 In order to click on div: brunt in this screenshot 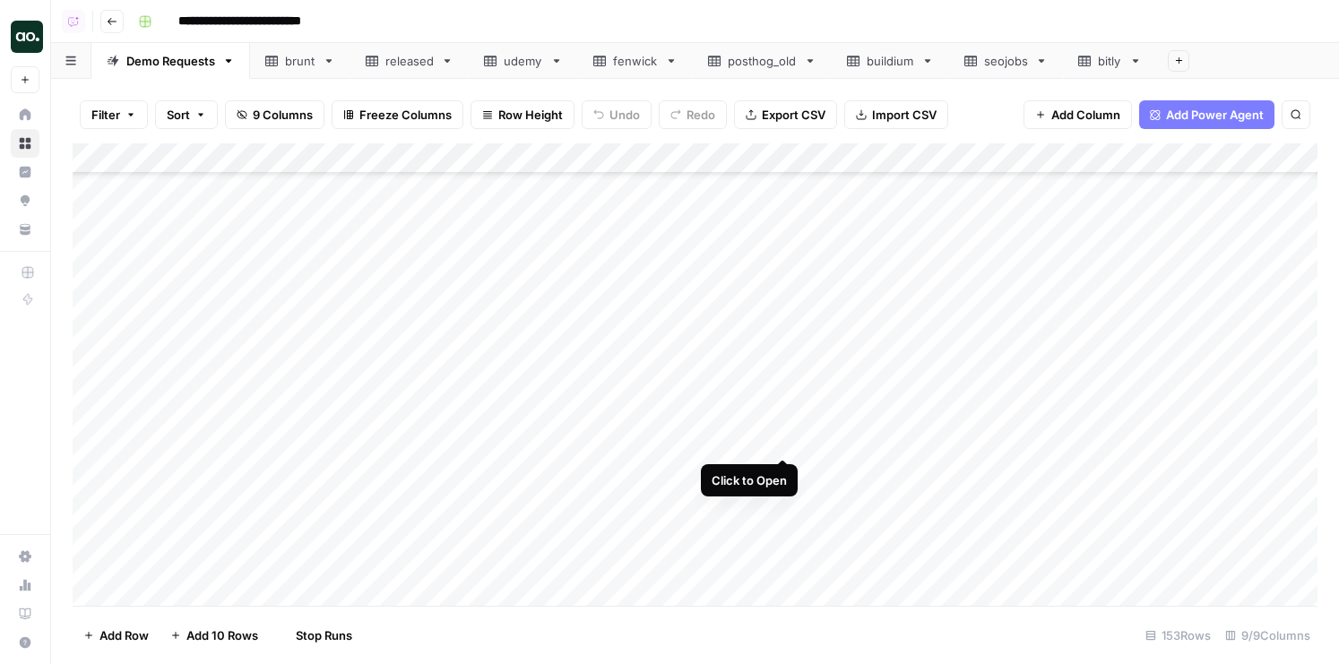, I will do `click(300, 61)`.